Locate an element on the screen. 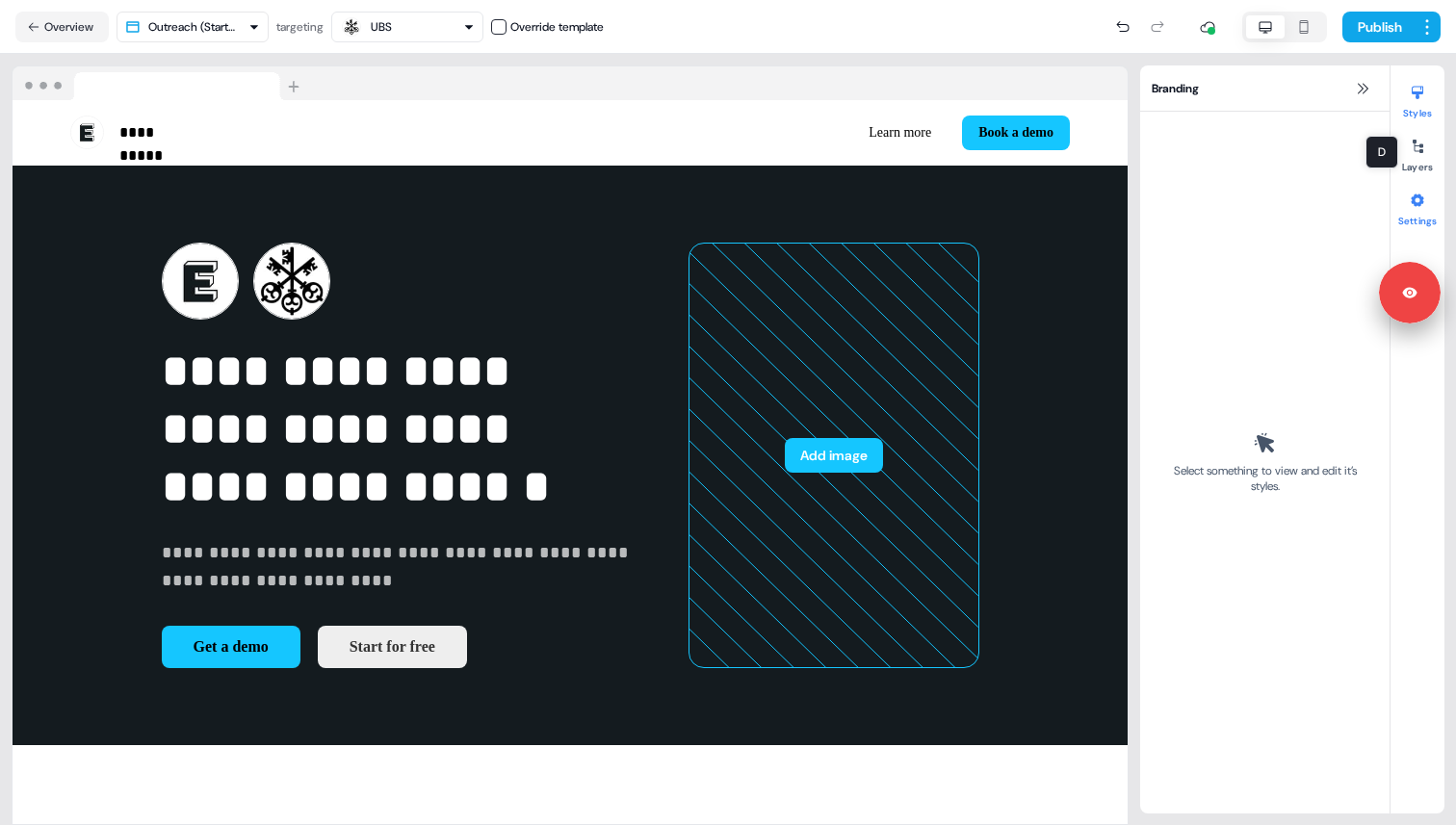 Image resolution: width=1456 pixels, height=825 pixels. img: Browser topbar is located at coordinates (160, 84).